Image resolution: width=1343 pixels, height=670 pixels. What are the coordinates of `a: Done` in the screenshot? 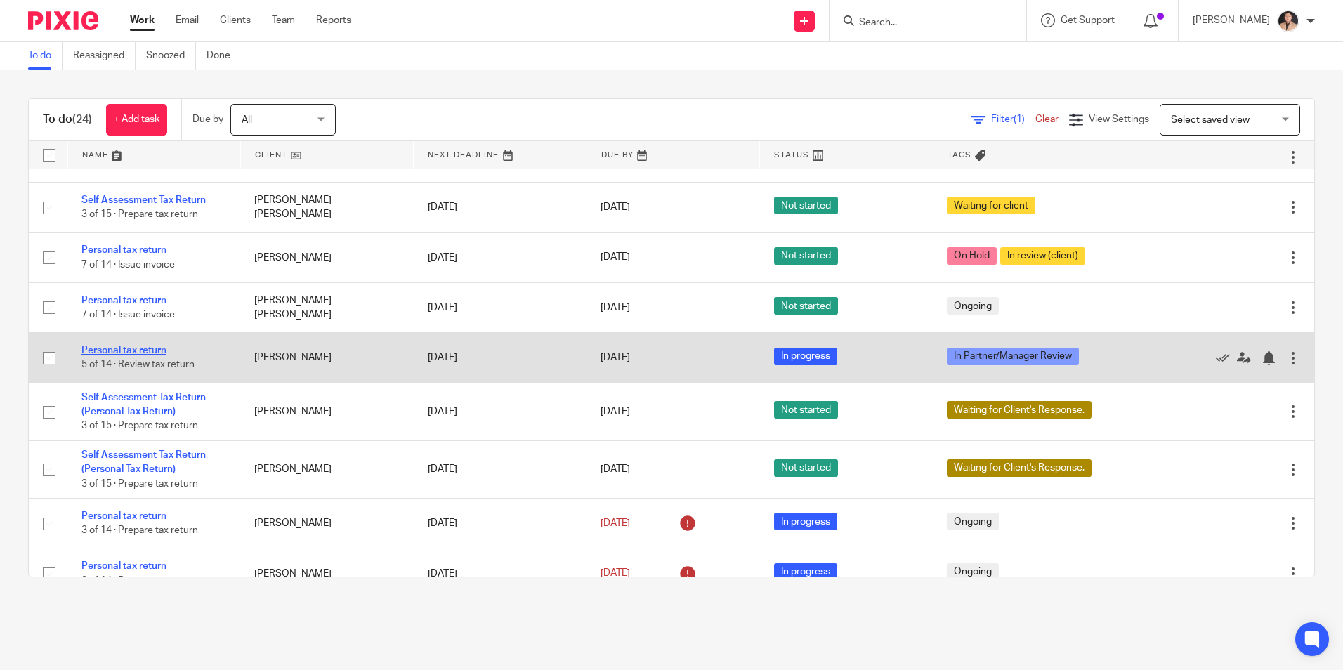 It's located at (223, 56).